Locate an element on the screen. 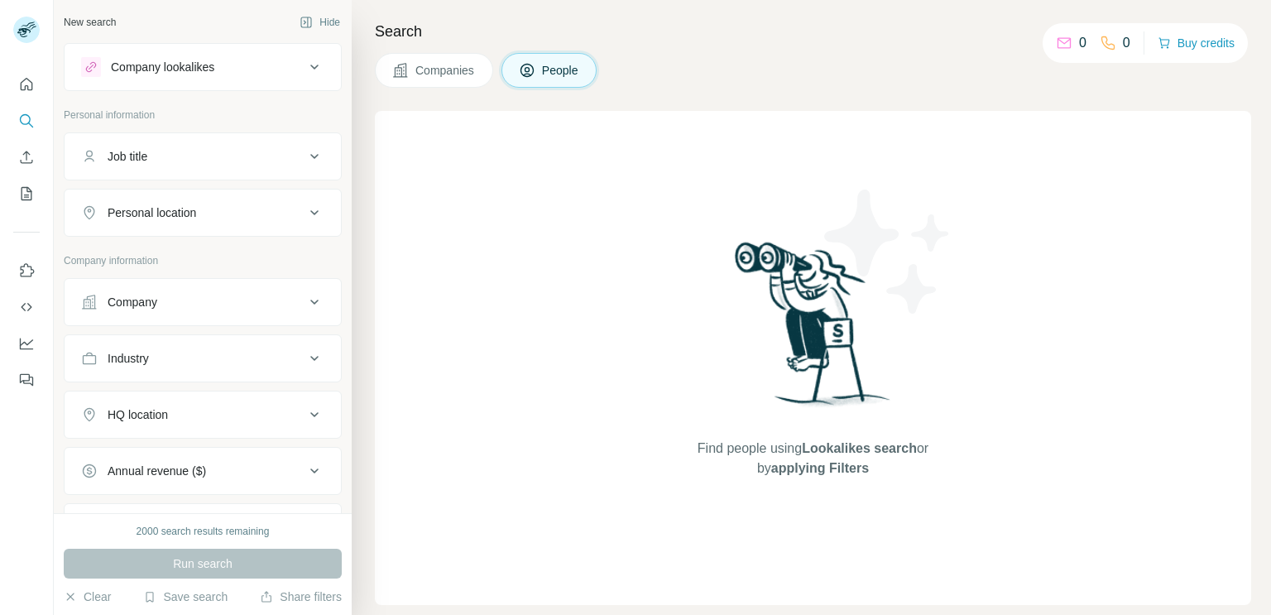 The image size is (1271, 615). button: Quick start is located at coordinates (26, 84).